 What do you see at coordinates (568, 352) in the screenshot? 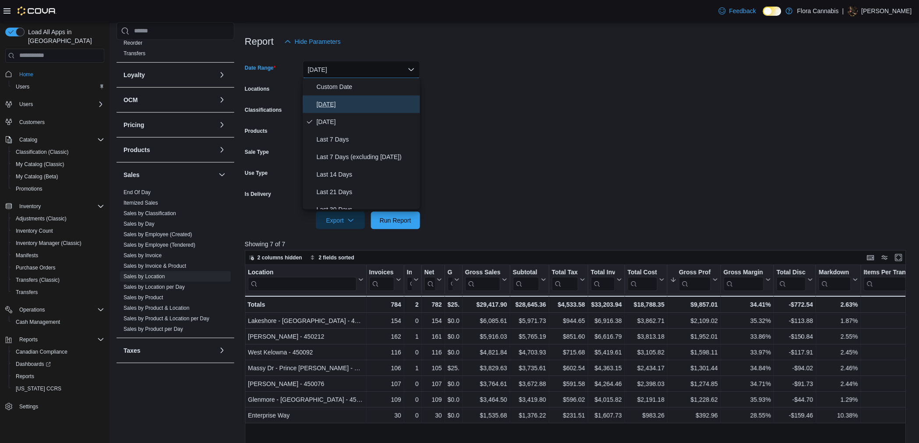
I see `div: $715.68` at bounding box center [568, 352].